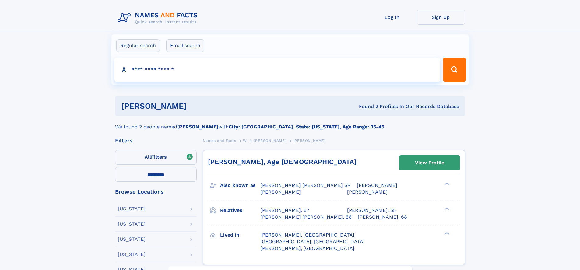 The image size is (580, 270). I want to click on h3: Also known as, so click(240, 185).